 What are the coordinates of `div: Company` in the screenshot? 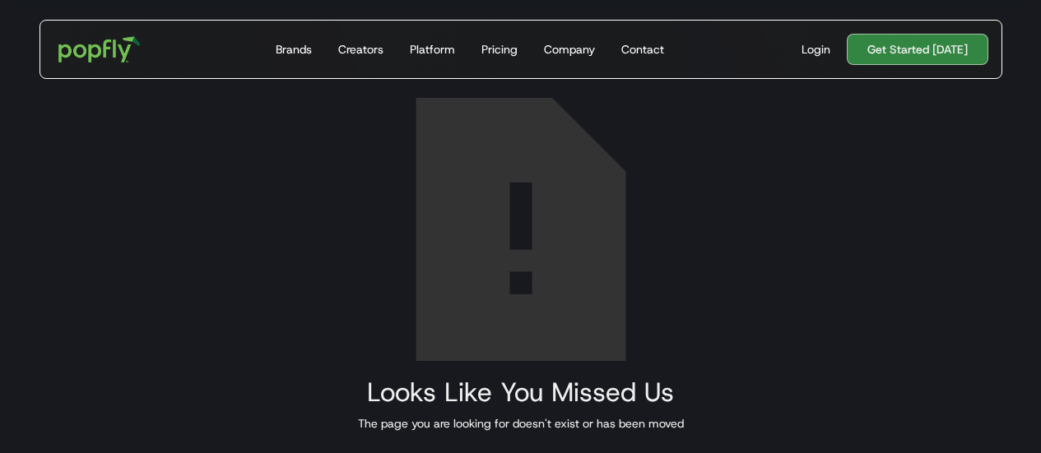 It's located at (569, 49).